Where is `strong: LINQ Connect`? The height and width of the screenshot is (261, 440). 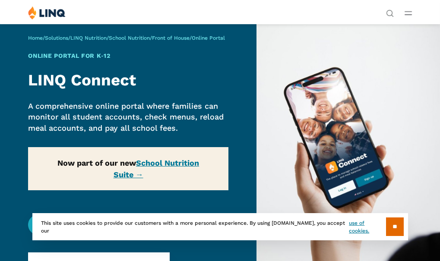 strong: LINQ Connect is located at coordinates (82, 80).